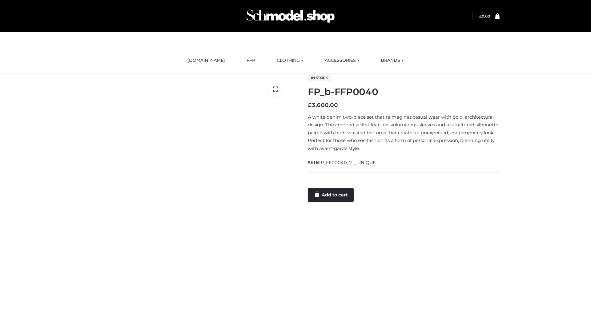 This screenshot has height=332, width=591. Describe the element at coordinates (331, 195) in the screenshot. I see `a: Add to cart` at that location.